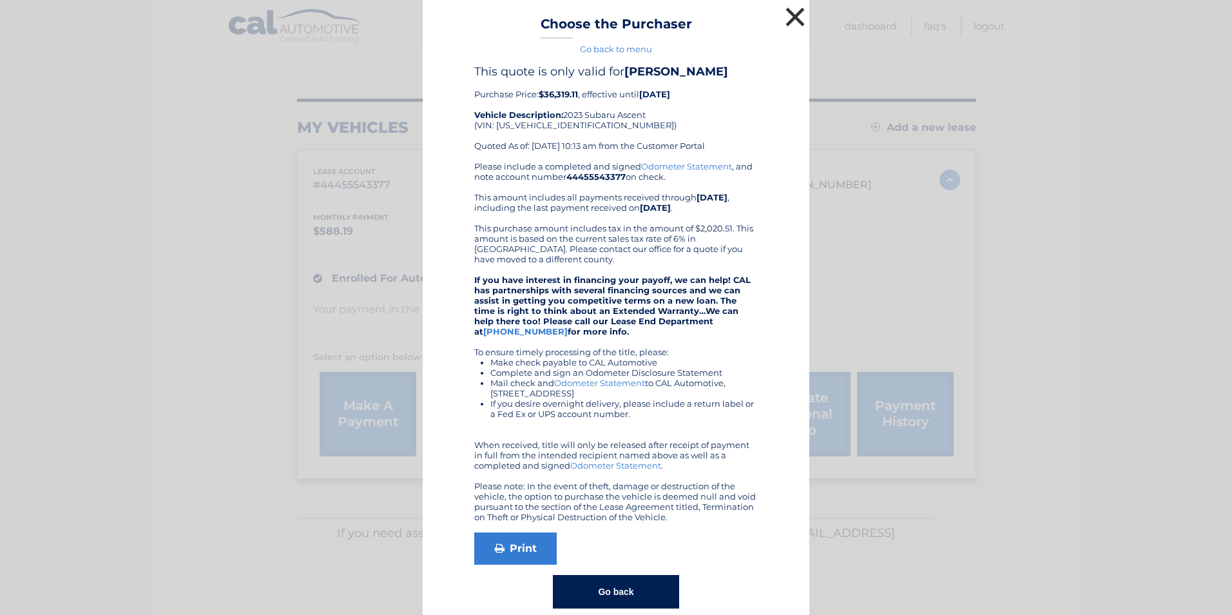 The height and width of the screenshot is (615, 1232). I want to click on li: Complete and sign an Odometer Disclosure Statement, so click(624, 372).